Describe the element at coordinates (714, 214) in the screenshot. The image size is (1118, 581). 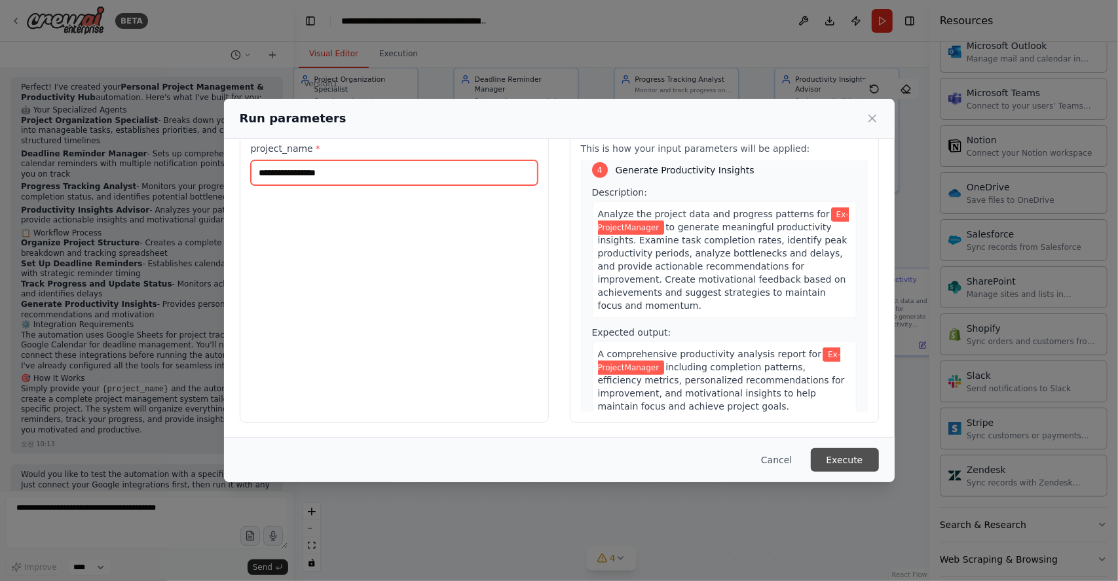
I see `span: Analyze the project data and progress patterns for` at that location.